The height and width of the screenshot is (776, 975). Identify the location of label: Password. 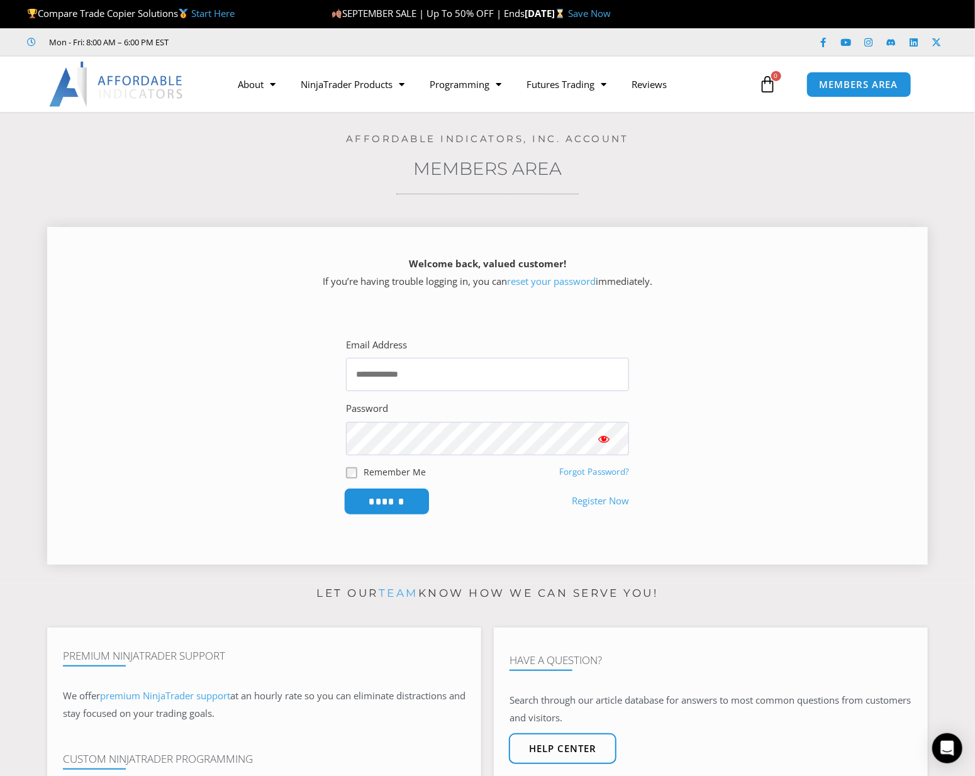
(367, 409).